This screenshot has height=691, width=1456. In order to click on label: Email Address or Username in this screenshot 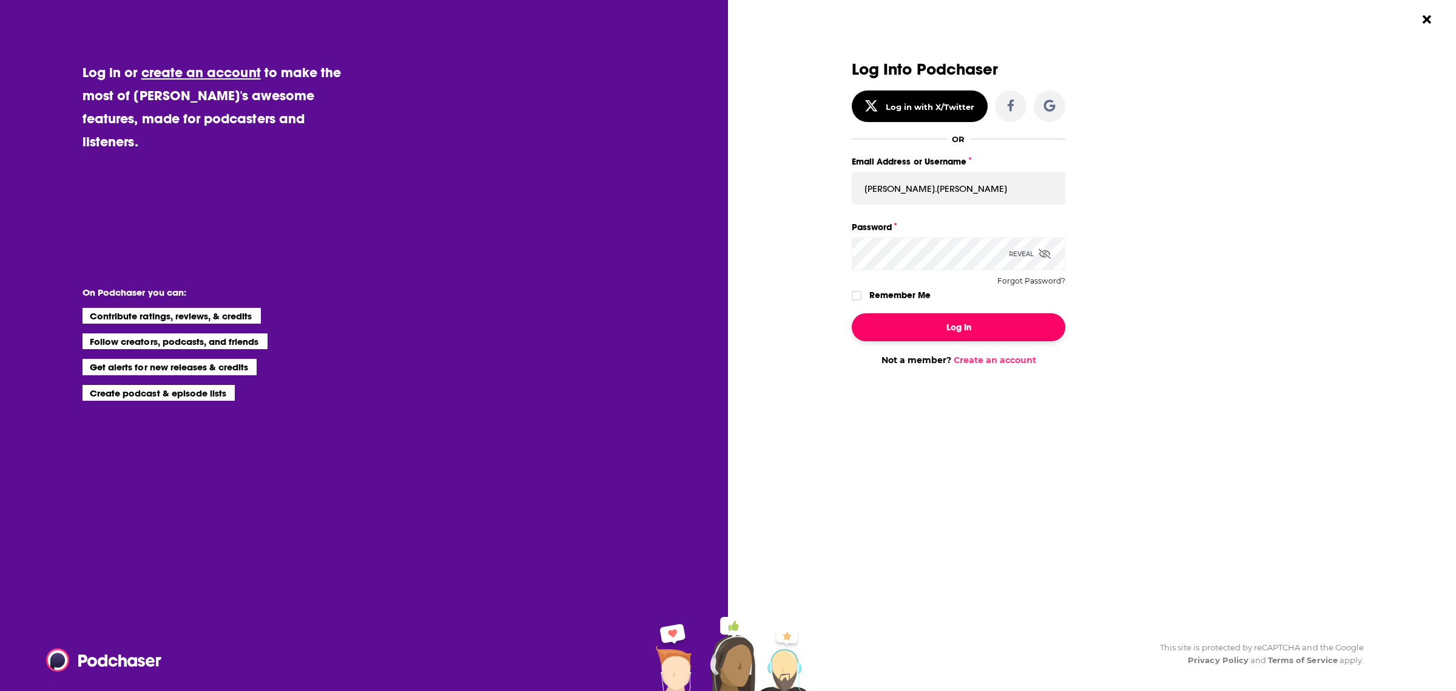, I will do `click(959, 161)`.